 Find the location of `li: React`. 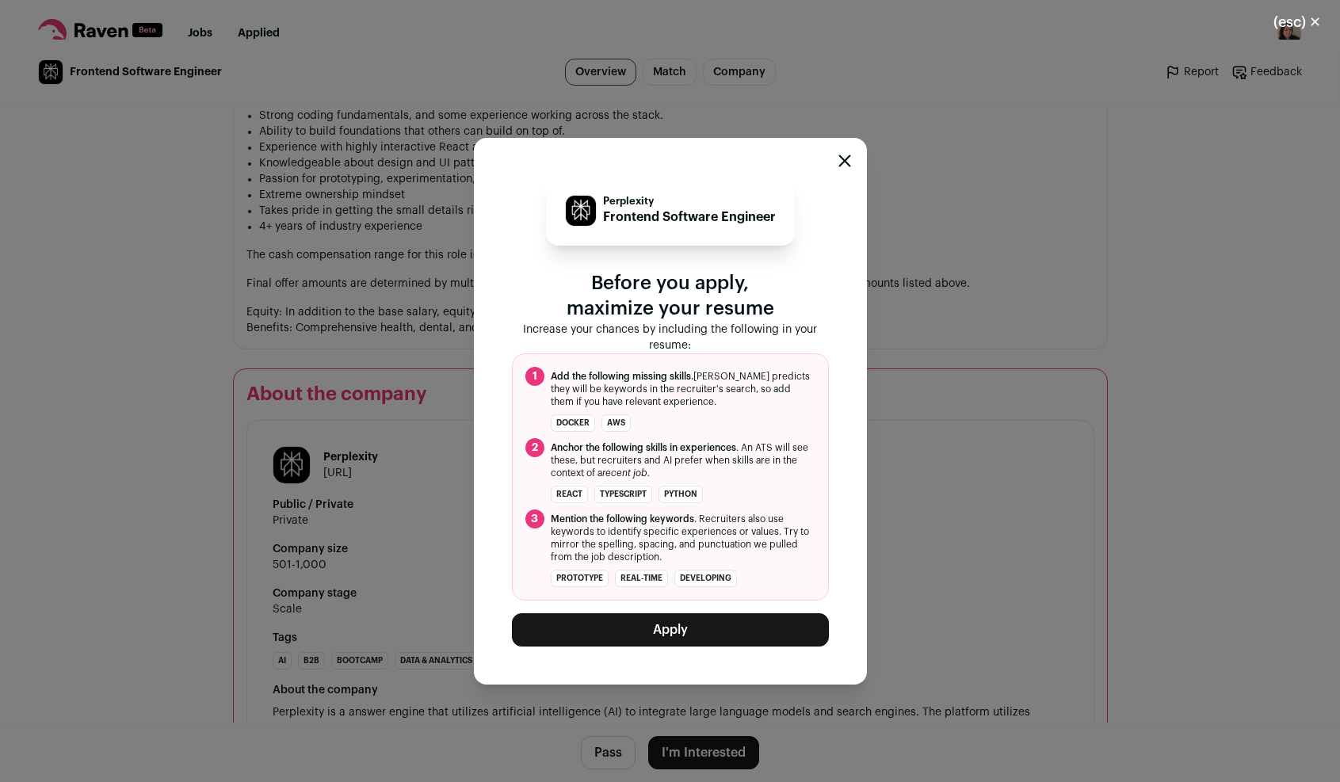

li: React is located at coordinates (569, 494).